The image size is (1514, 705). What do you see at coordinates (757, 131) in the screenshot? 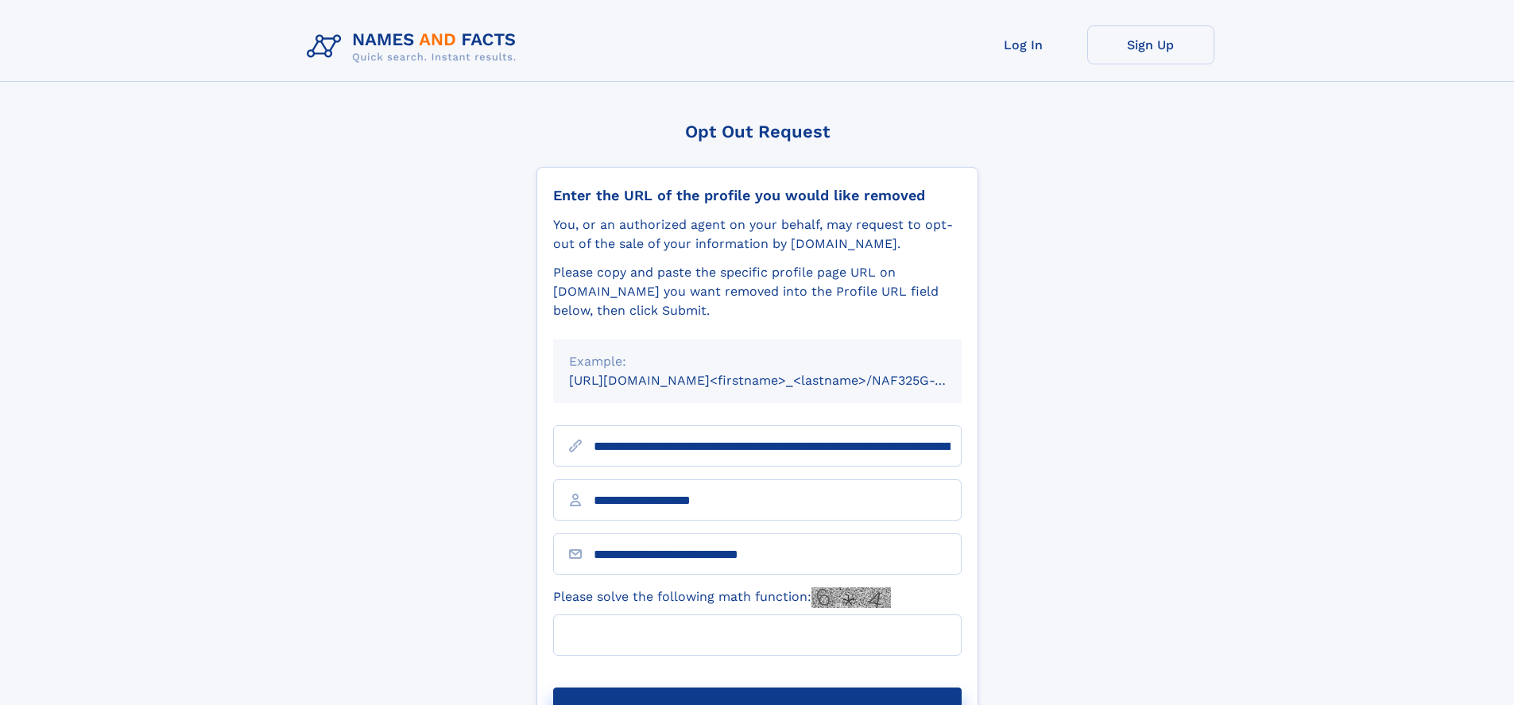
I see `div: Opt Out Request` at bounding box center [757, 131].